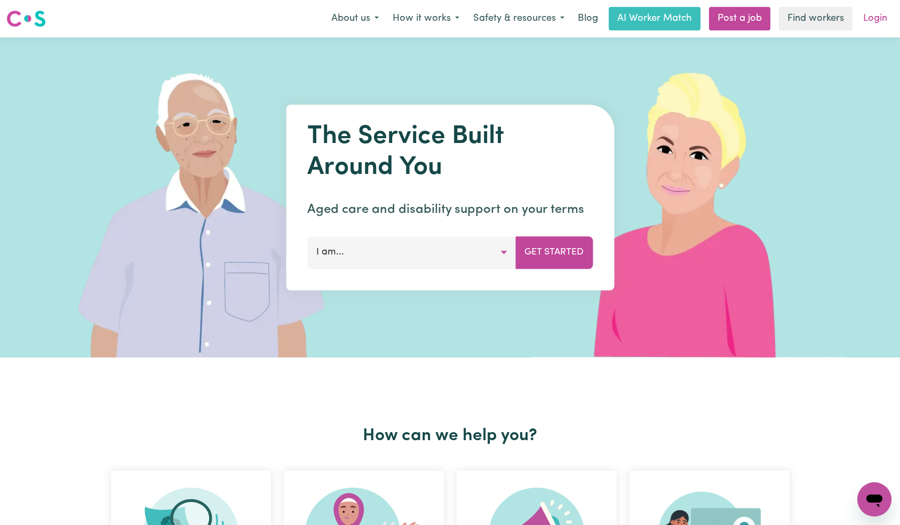 The width and height of the screenshot is (900, 525). What do you see at coordinates (588, 19) in the screenshot?
I see `a: Blog` at bounding box center [588, 19].